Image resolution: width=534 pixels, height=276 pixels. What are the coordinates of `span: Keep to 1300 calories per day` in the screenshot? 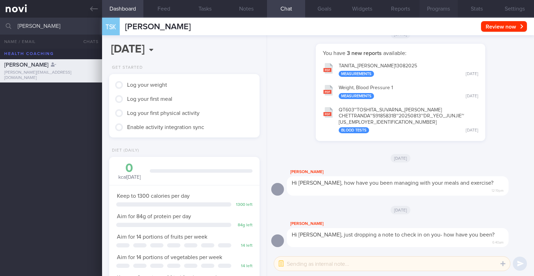 It's located at (153, 196).